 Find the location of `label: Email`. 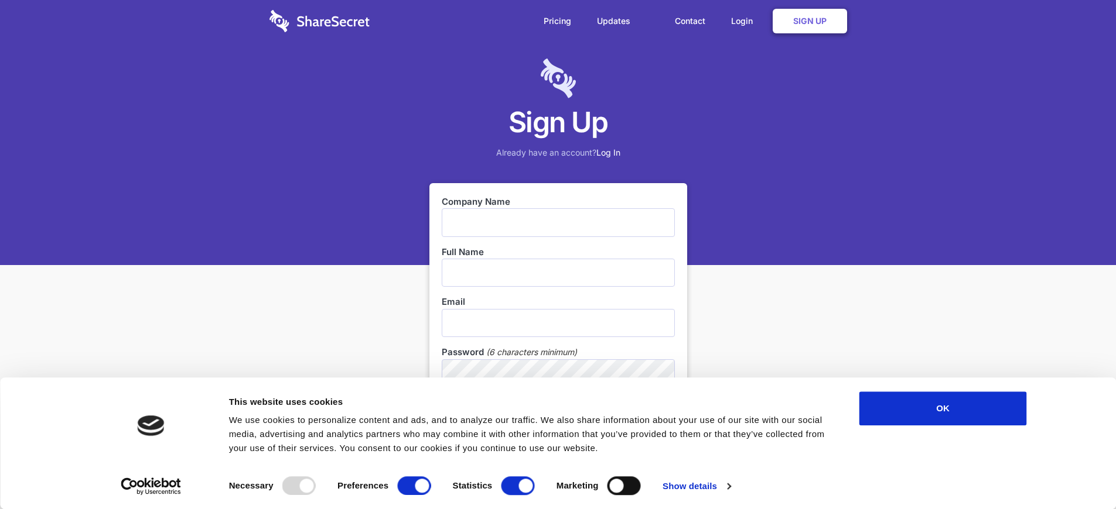

label: Email is located at coordinates (558, 302).